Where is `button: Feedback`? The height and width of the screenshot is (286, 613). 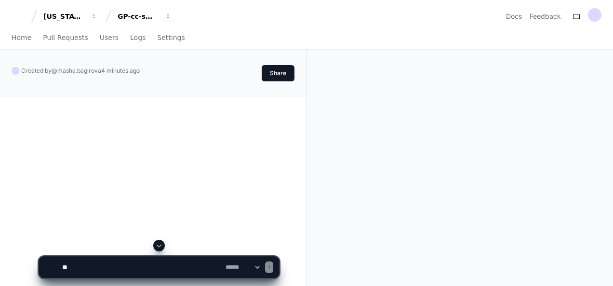 button: Feedback is located at coordinates (545, 16).